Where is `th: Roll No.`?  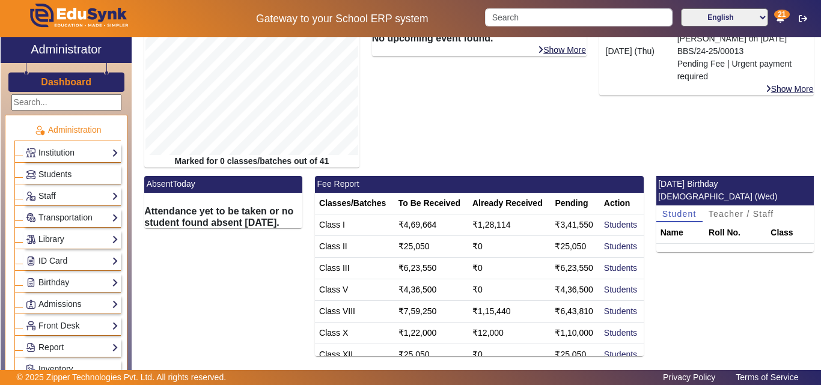 th: Roll No. is located at coordinates (735, 233).